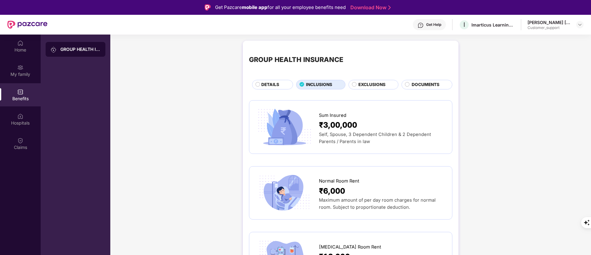  I want to click on span: Normal Room Rent, so click(339, 181).